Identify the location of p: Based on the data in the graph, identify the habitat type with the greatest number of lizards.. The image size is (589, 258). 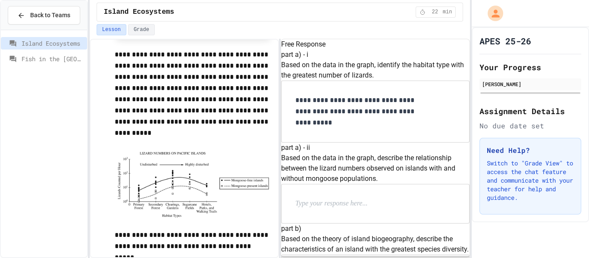
(375, 70).